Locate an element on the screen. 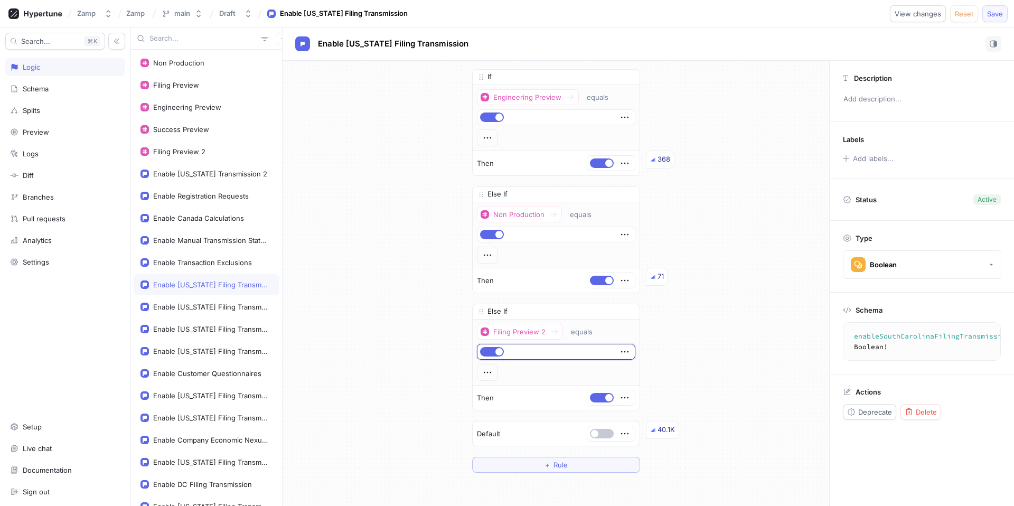 This screenshot has height=506, width=1014. div: Zamp is located at coordinates (86, 13).